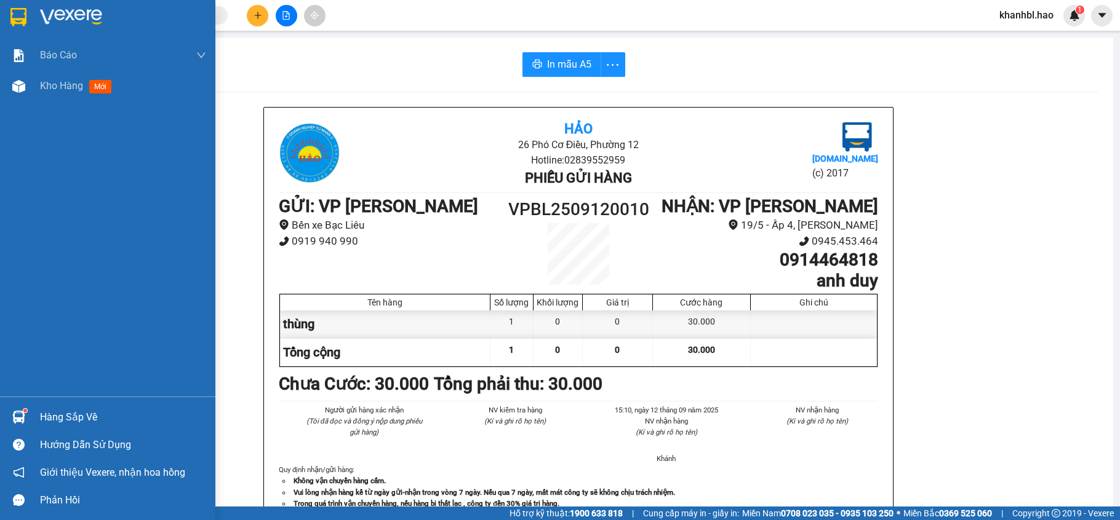 The width and height of the screenshot is (1120, 520). What do you see at coordinates (62, 86) in the screenshot?
I see `span: Kho hàng` at bounding box center [62, 86].